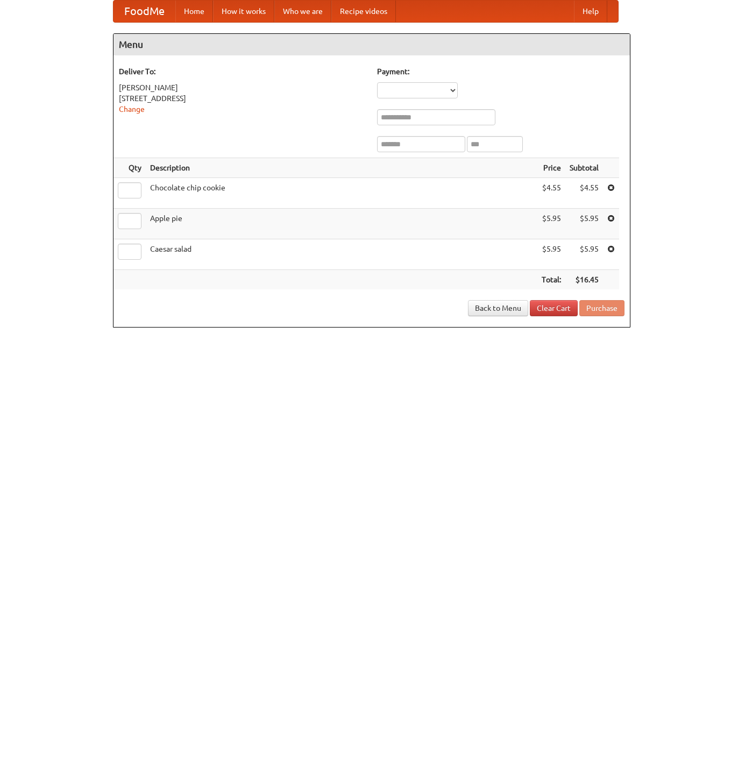 The height and width of the screenshot is (761, 731). Describe the element at coordinates (371, 45) in the screenshot. I see `h4: Menu` at that location.